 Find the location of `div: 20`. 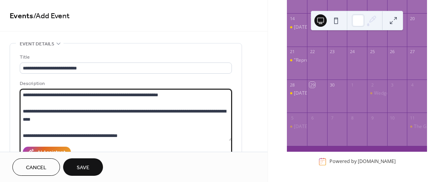

div: 20 is located at coordinates (412, 18).